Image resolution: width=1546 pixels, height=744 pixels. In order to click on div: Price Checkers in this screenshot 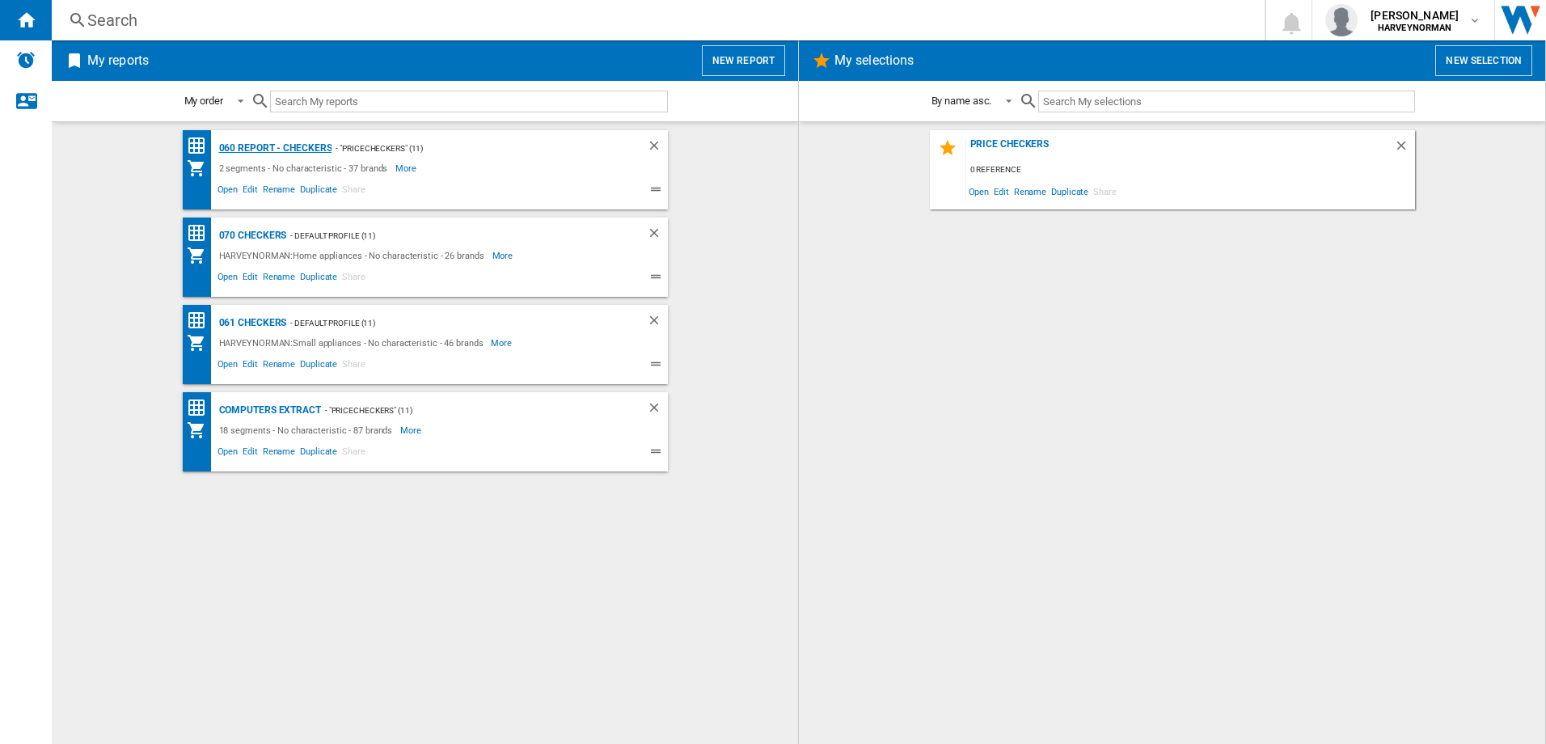, I will do `click(1180, 149)`.